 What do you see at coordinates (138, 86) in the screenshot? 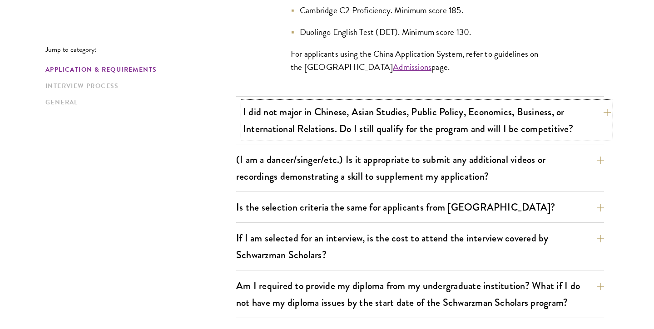
I see `a: Interview Process` at bounding box center [138, 86].